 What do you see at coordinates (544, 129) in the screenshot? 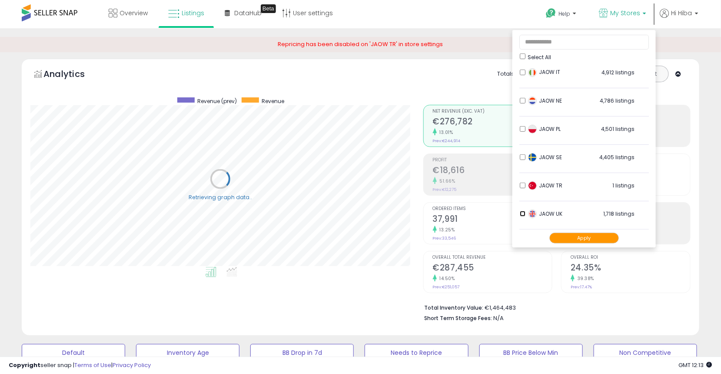
I see `span: JAOW PL` at bounding box center [544, 129].